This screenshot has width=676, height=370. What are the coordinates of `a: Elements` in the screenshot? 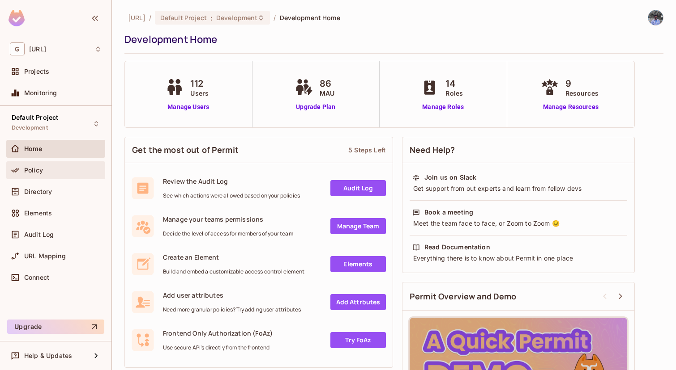 It's located at (358, 264).